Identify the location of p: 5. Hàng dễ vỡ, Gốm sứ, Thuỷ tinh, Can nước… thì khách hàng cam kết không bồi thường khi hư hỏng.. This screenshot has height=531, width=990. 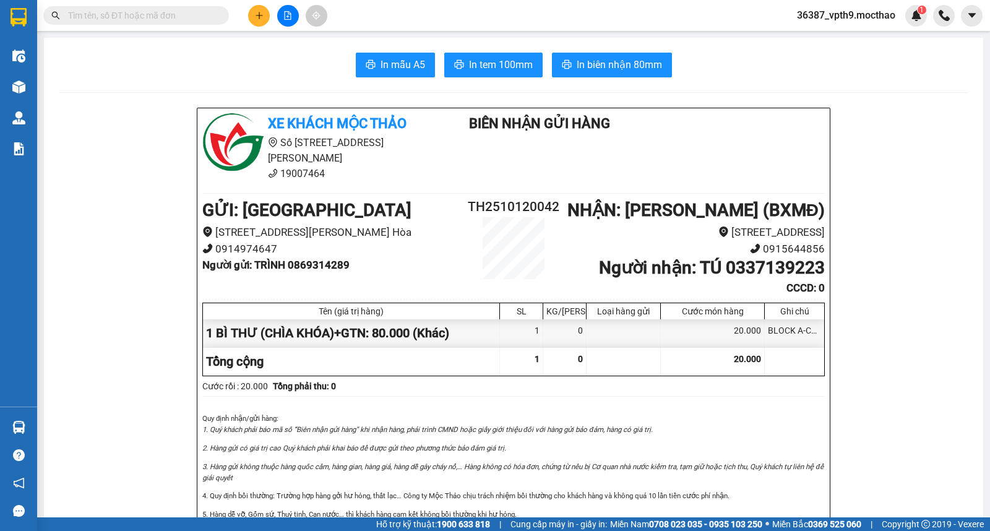
(514, 514).